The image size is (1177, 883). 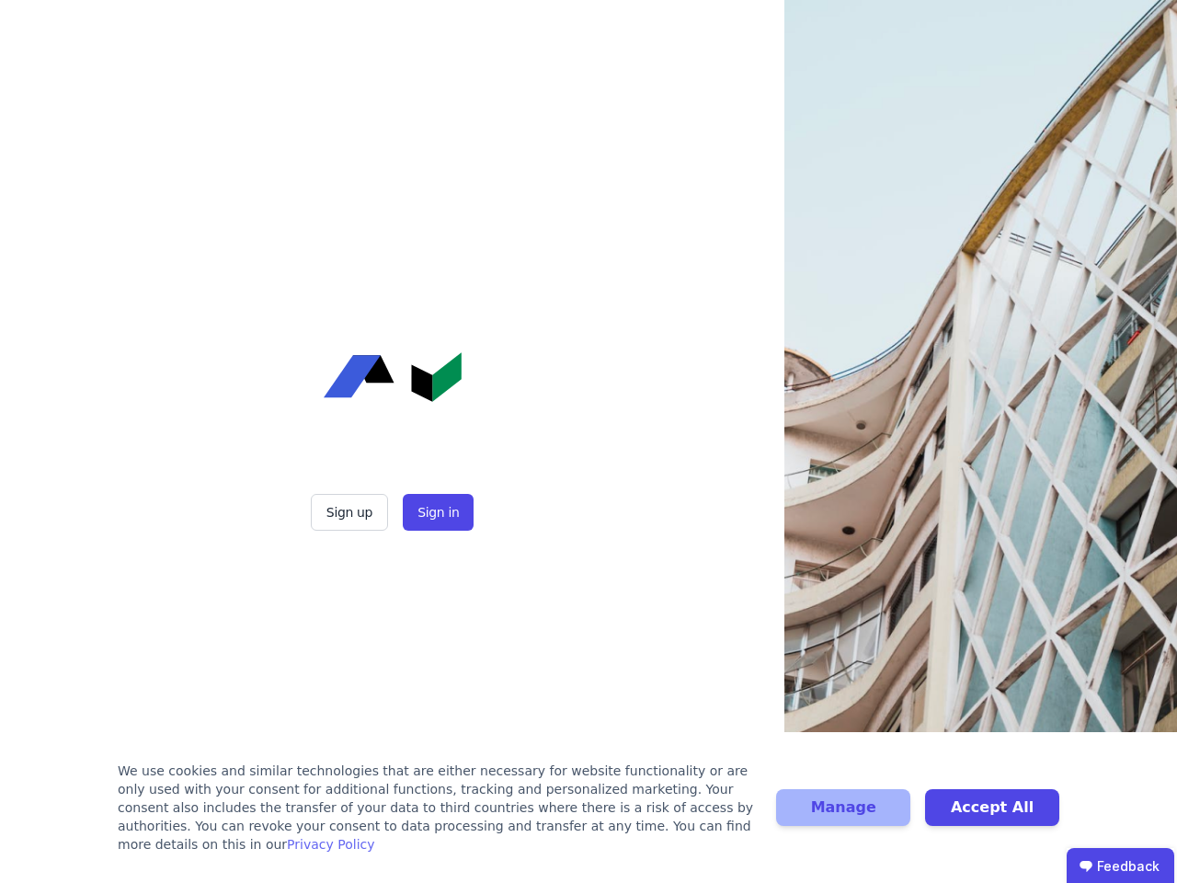 What do you see at coordinates (349, 512) in the screenshot?
I see `button: Sign up` at bounding box center [349, 512].